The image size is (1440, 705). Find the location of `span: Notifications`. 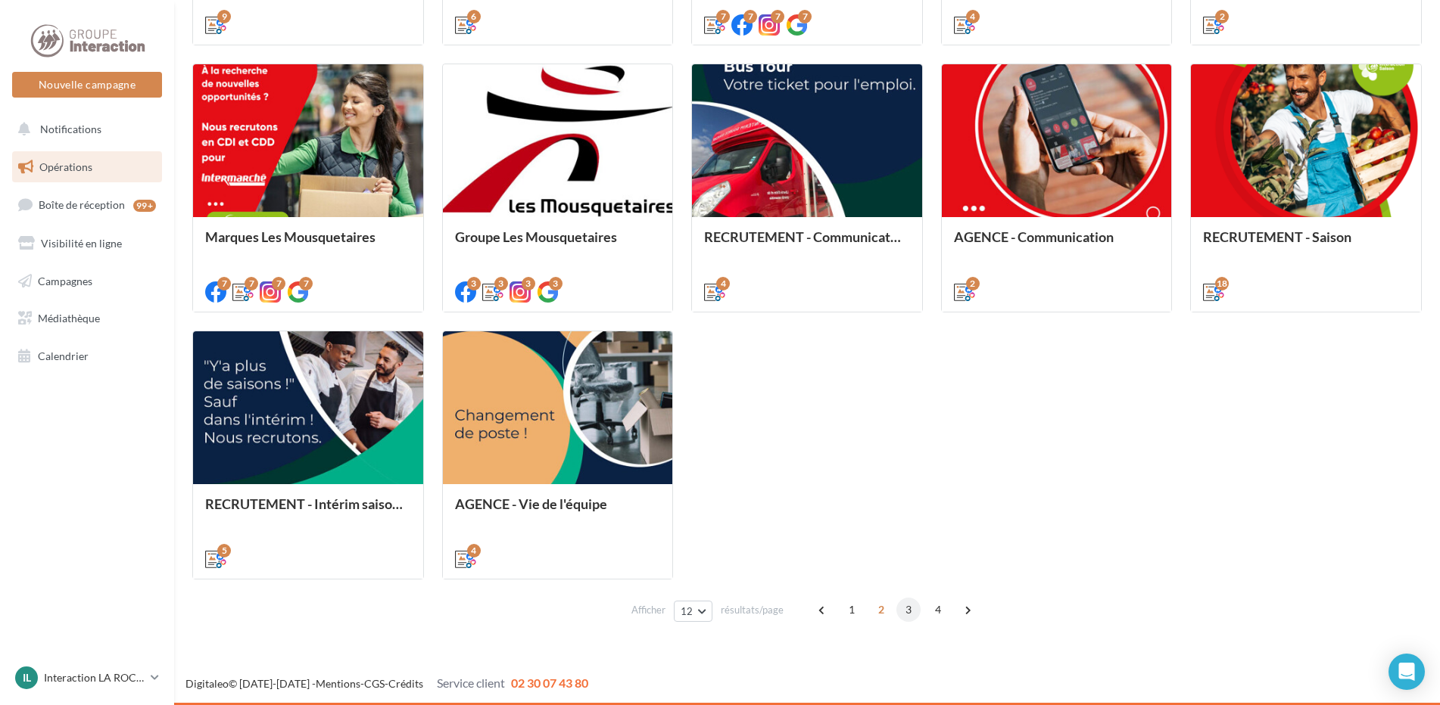

span: Notifications is located at coordinates (70, 129).